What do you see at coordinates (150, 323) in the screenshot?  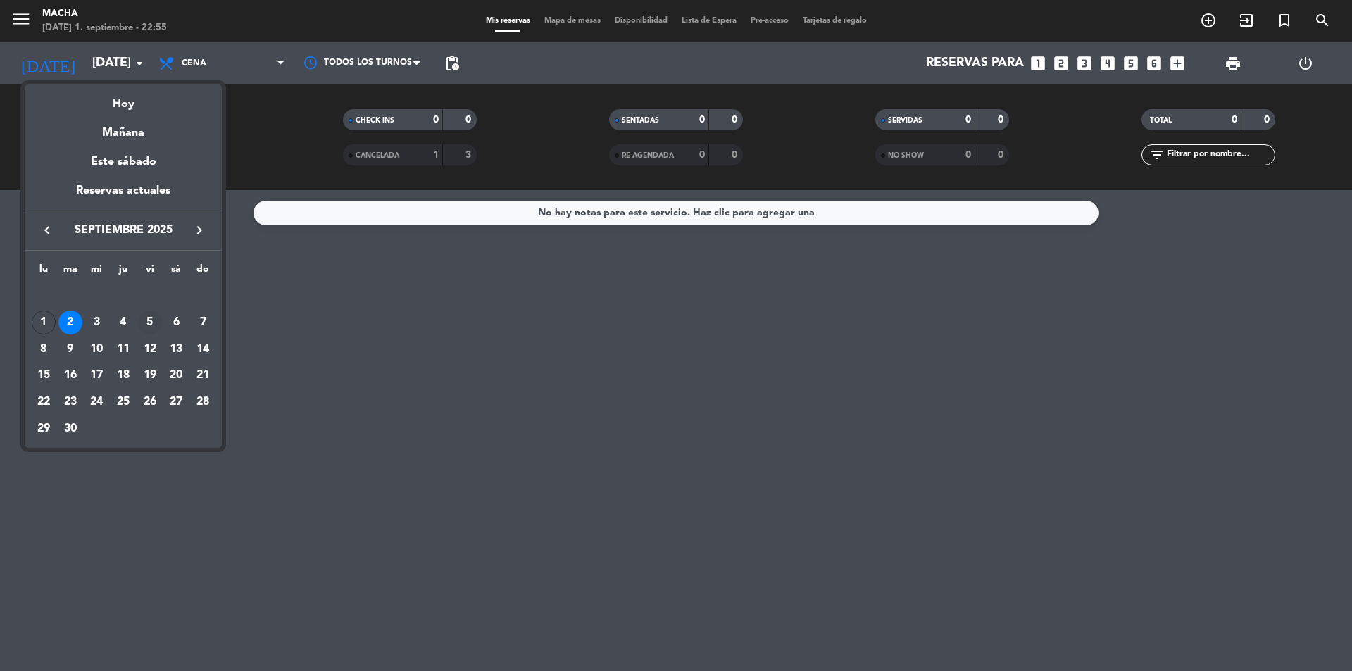 I see `td: 5 de septiembre de 2025` at bounding box center [150, 323].